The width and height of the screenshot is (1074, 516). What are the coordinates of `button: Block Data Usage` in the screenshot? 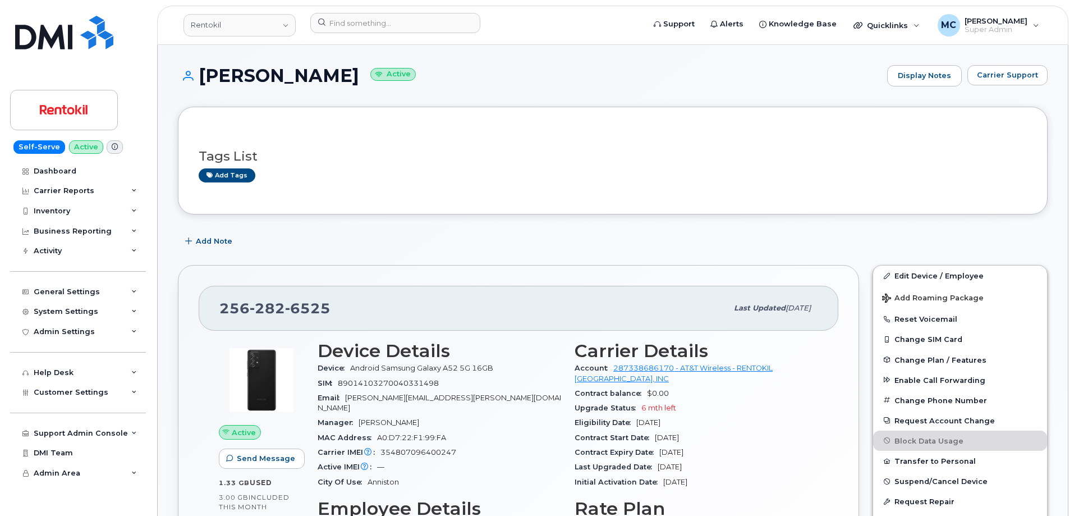 It's located at (960, 441).